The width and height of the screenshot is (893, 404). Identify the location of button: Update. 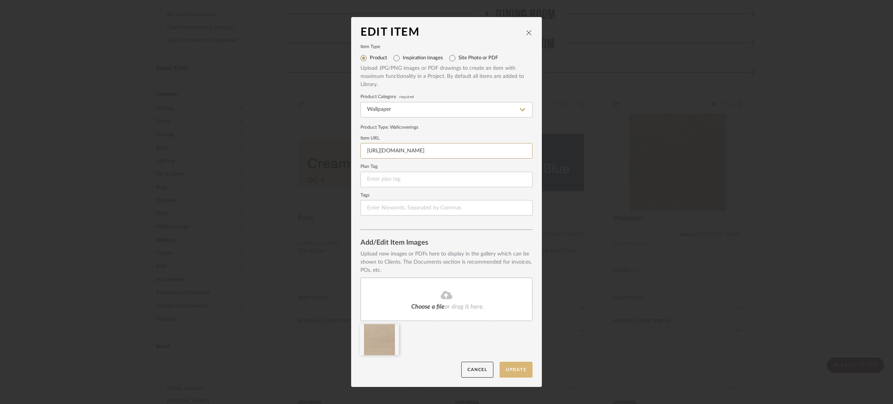
(516, 369).